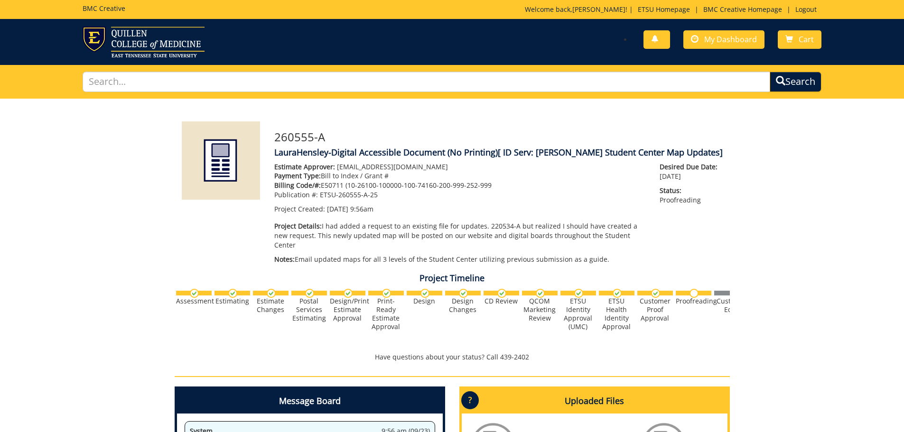 The width and height of the screenshot is (904, 432). Describe the element at coordinates (594, 401) in the screenshot. I see `h4: Uploaded Files` at that location.